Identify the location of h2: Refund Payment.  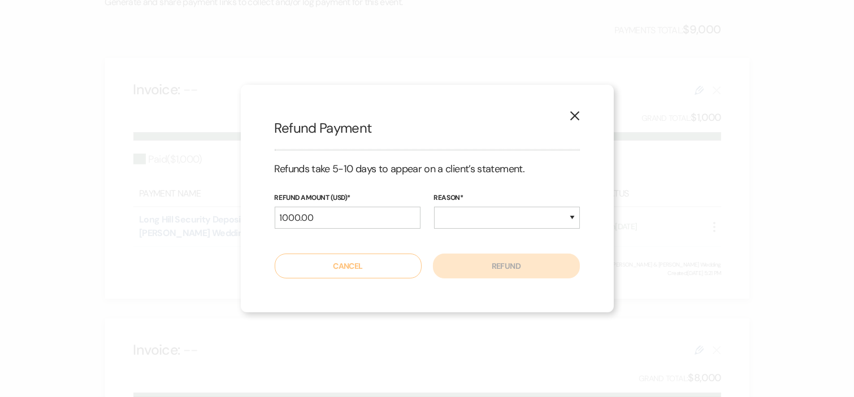
(427, 128).